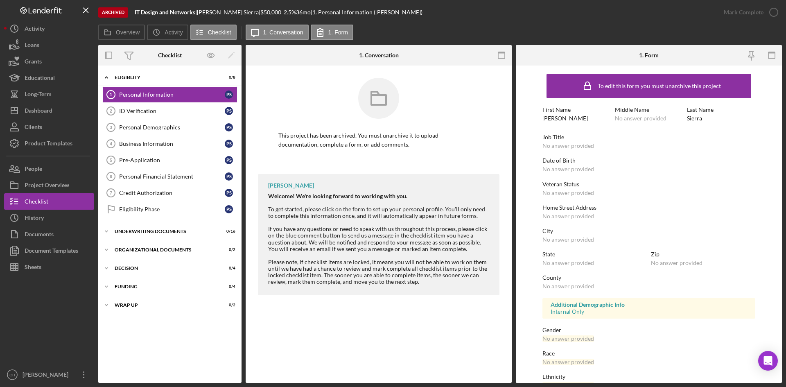  I want to click on div: Product Templates, so click(48, 144).